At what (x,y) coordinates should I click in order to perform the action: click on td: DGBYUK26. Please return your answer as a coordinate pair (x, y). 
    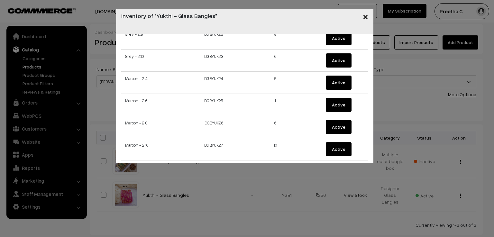
    Looking at the image, I should click on (214, 127).